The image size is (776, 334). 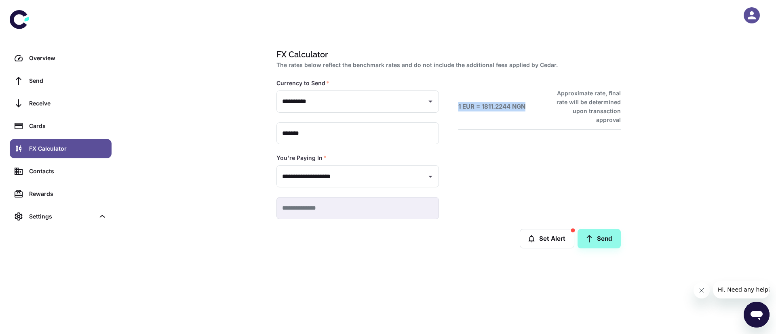 I want to click on div: Cards, so click(x=68, y=126).